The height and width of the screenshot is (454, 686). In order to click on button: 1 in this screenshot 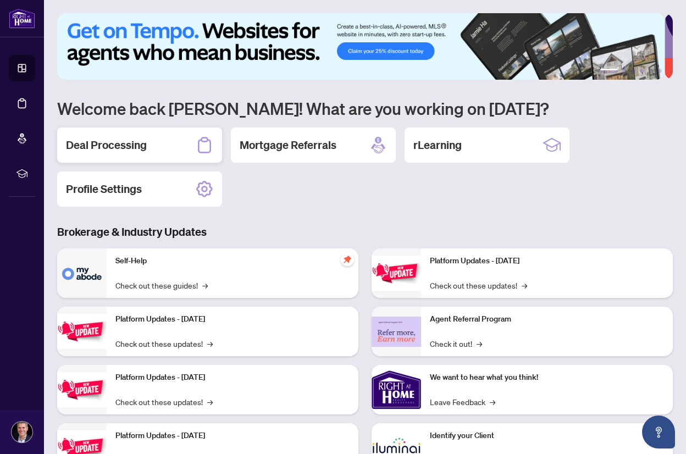, I will do `click(609, 71)`.